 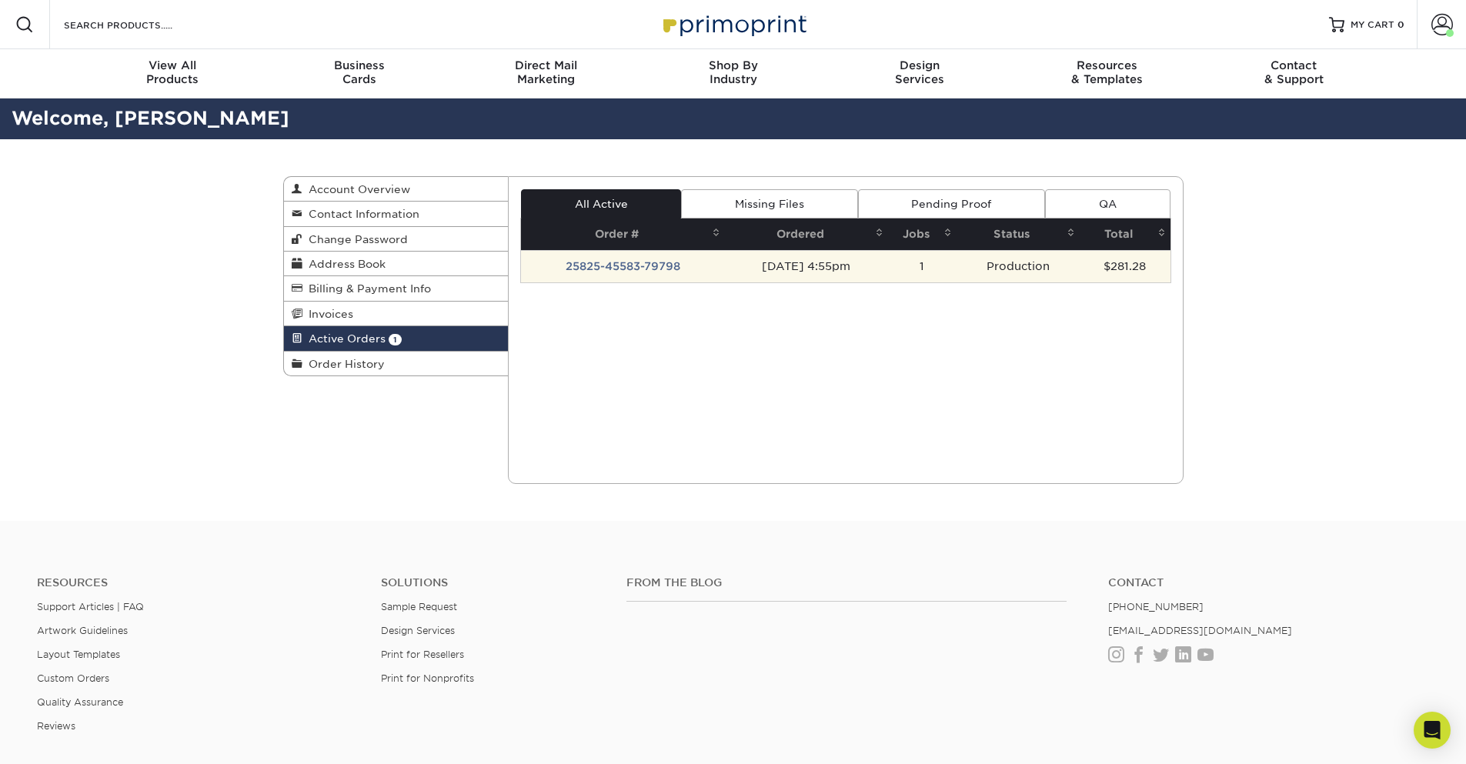 I want to click on a: Custom Orders, so click(x=73, y=678).